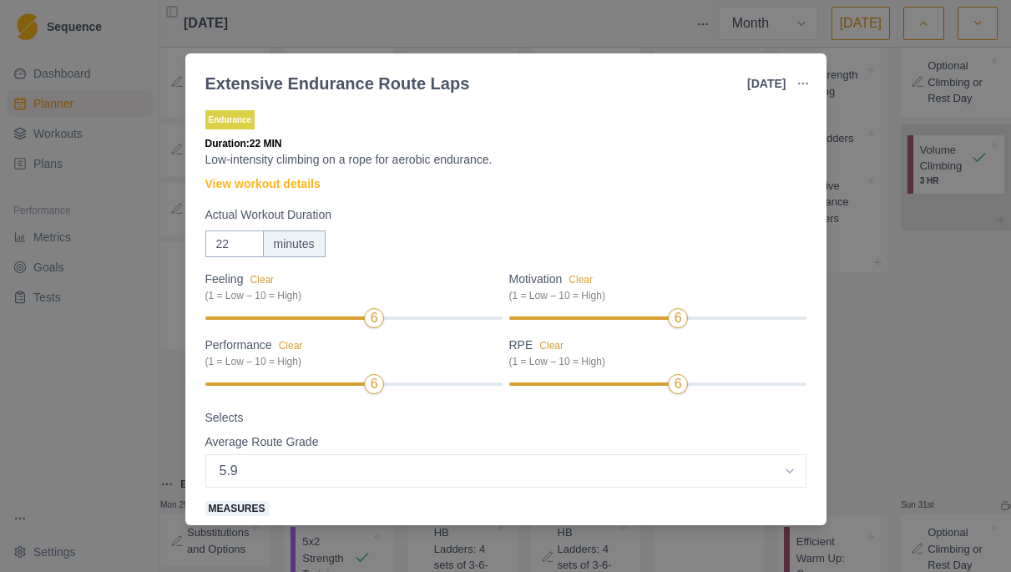 Image resolution: width=1011 pixels, height=572 pixels. I want to click on label: Motivation, so click(653, 286).